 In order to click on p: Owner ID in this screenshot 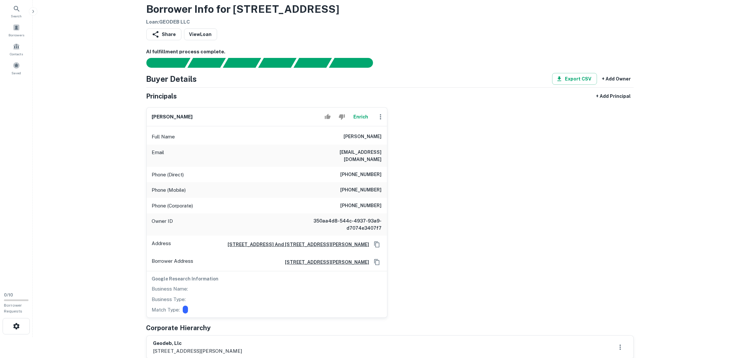, I will do `click(162, 225)`.